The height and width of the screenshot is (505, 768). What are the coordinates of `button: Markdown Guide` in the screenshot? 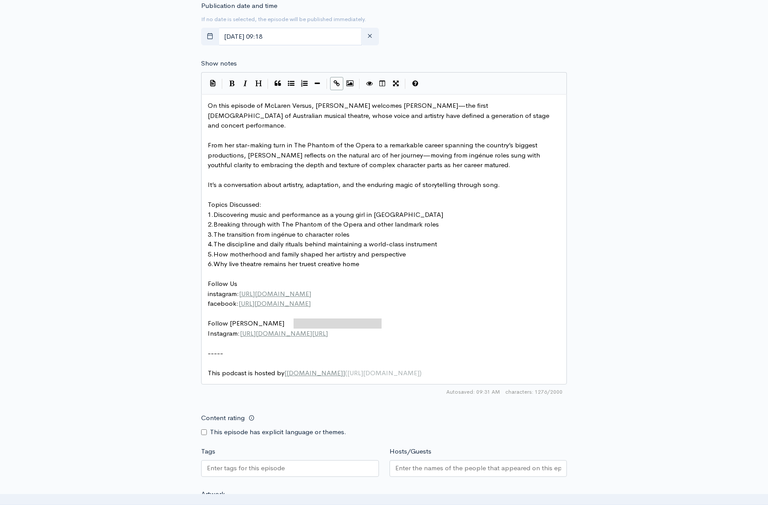 It's located at (415, 84).